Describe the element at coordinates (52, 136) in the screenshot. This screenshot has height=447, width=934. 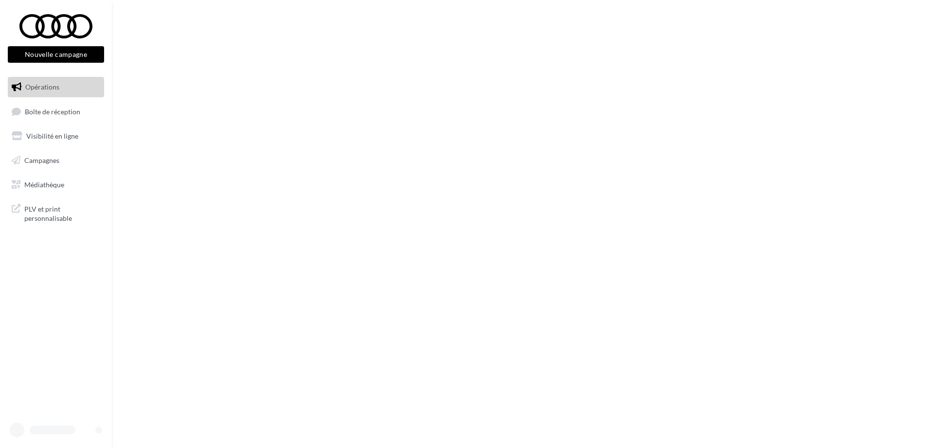
I see `span: Visibilité en ligne` at that location.